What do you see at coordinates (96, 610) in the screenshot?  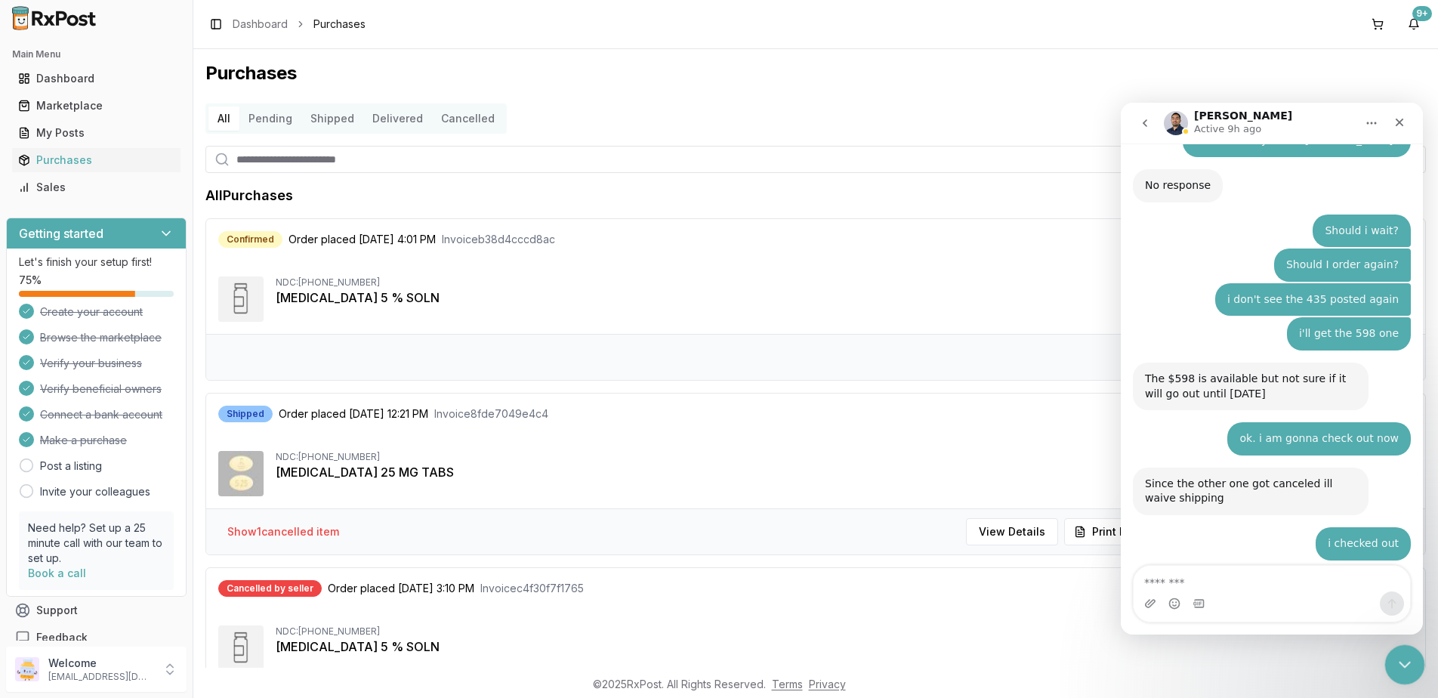 I see `button: Support` at bounding box center [96, 610].